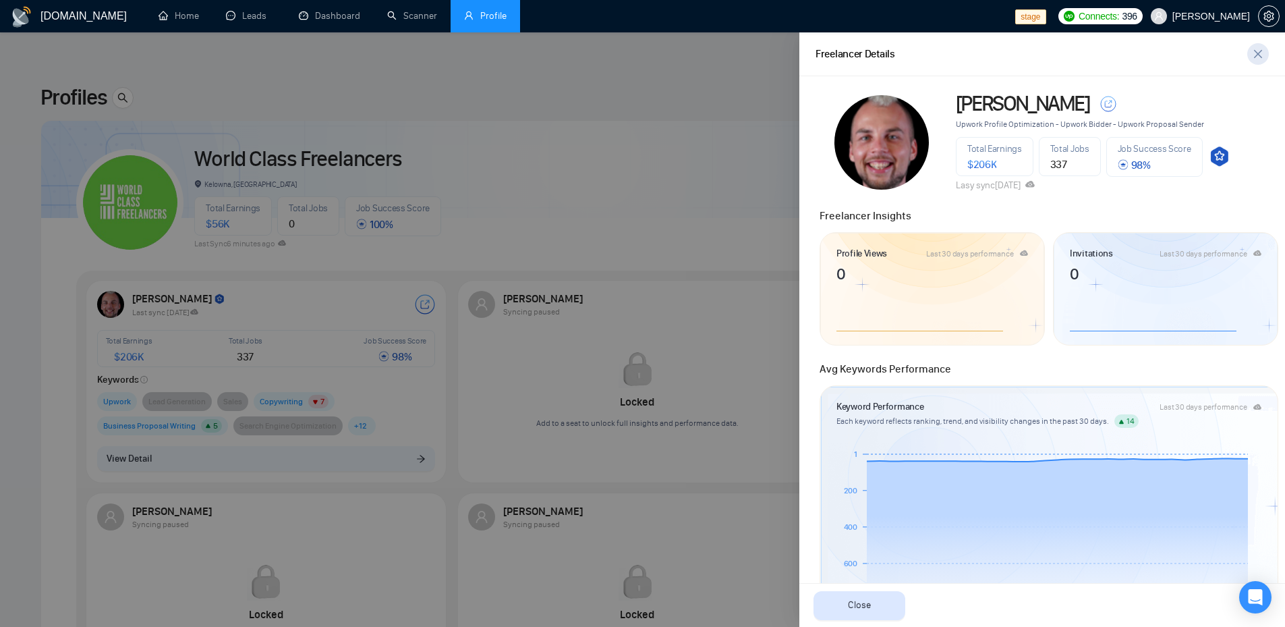 The image size is (1285, 627). Describe the element at coordinates (994, 148) in the screenshot. I see `span: Total Earnings` at that location.